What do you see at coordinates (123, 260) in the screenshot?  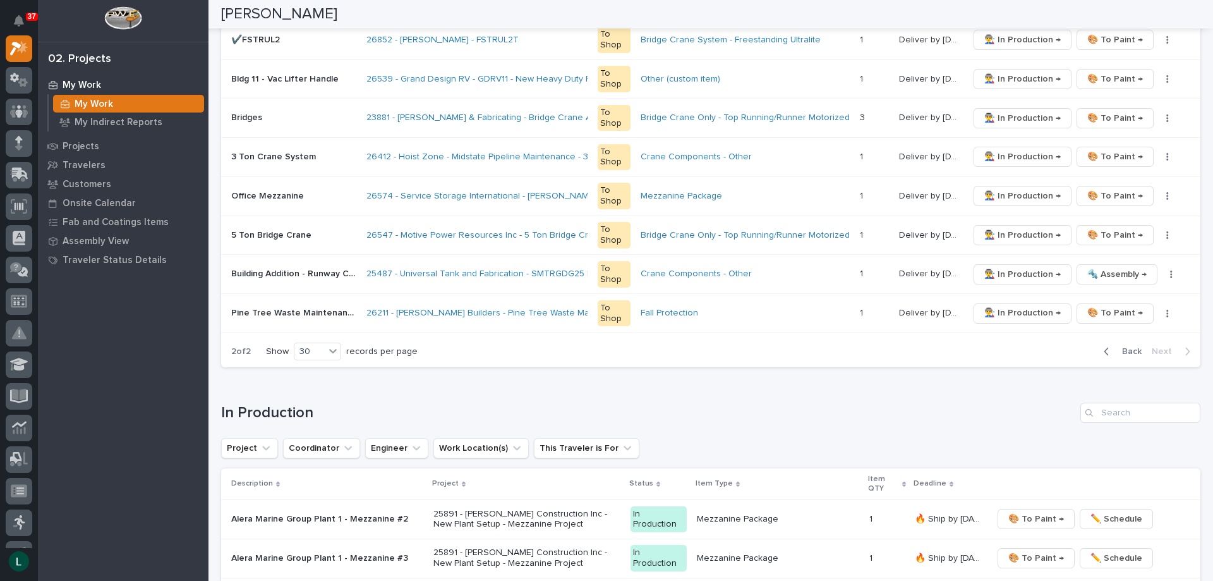 I see `a: Traveler Status Details` at bounding box center [123, 260].